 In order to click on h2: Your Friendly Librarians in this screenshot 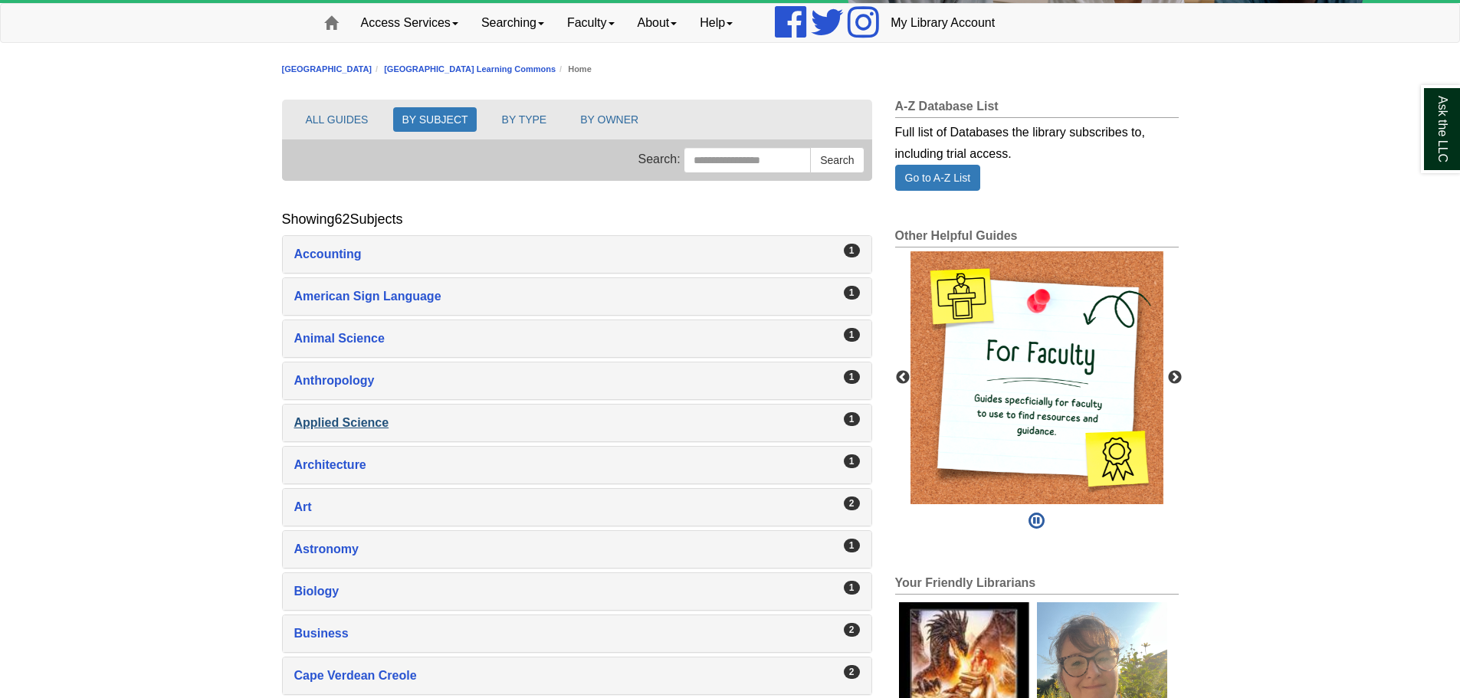, I will do `click(1037, 586)`.